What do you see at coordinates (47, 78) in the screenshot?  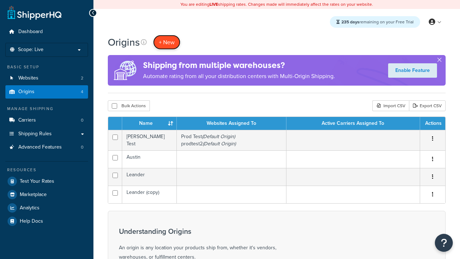 I see `a: Websites 2` at bounding box center [47, 78].